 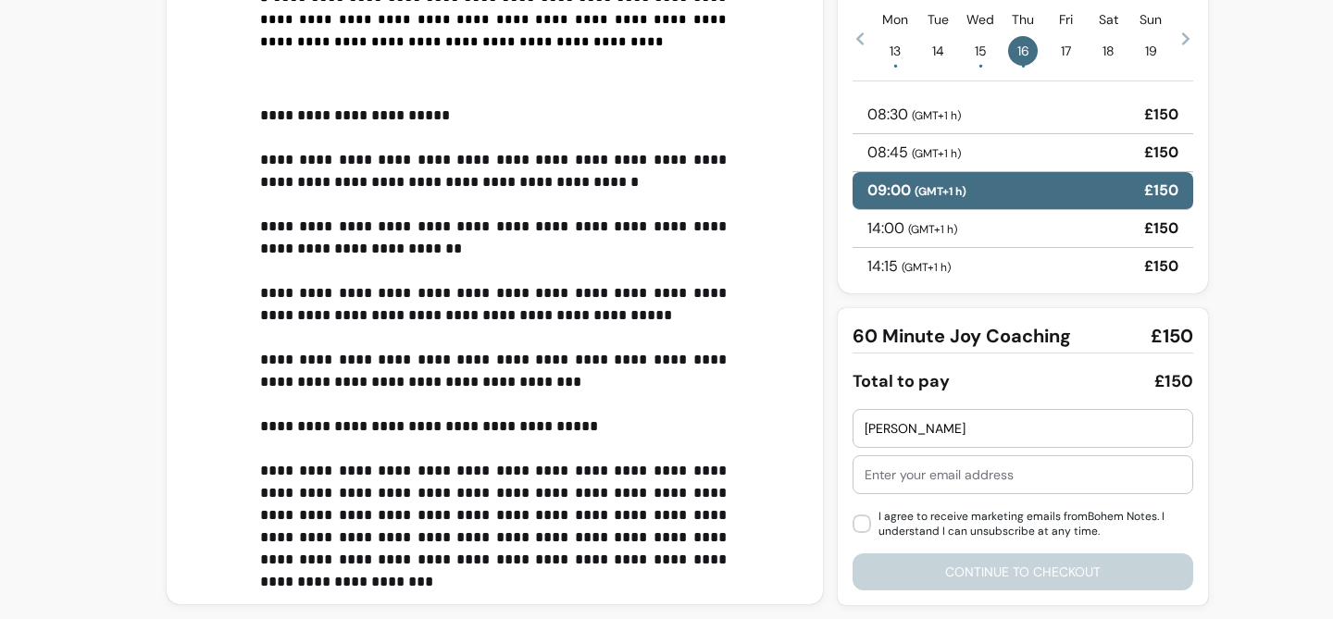 I want to click on span: 14, so click(x=938, y=51).